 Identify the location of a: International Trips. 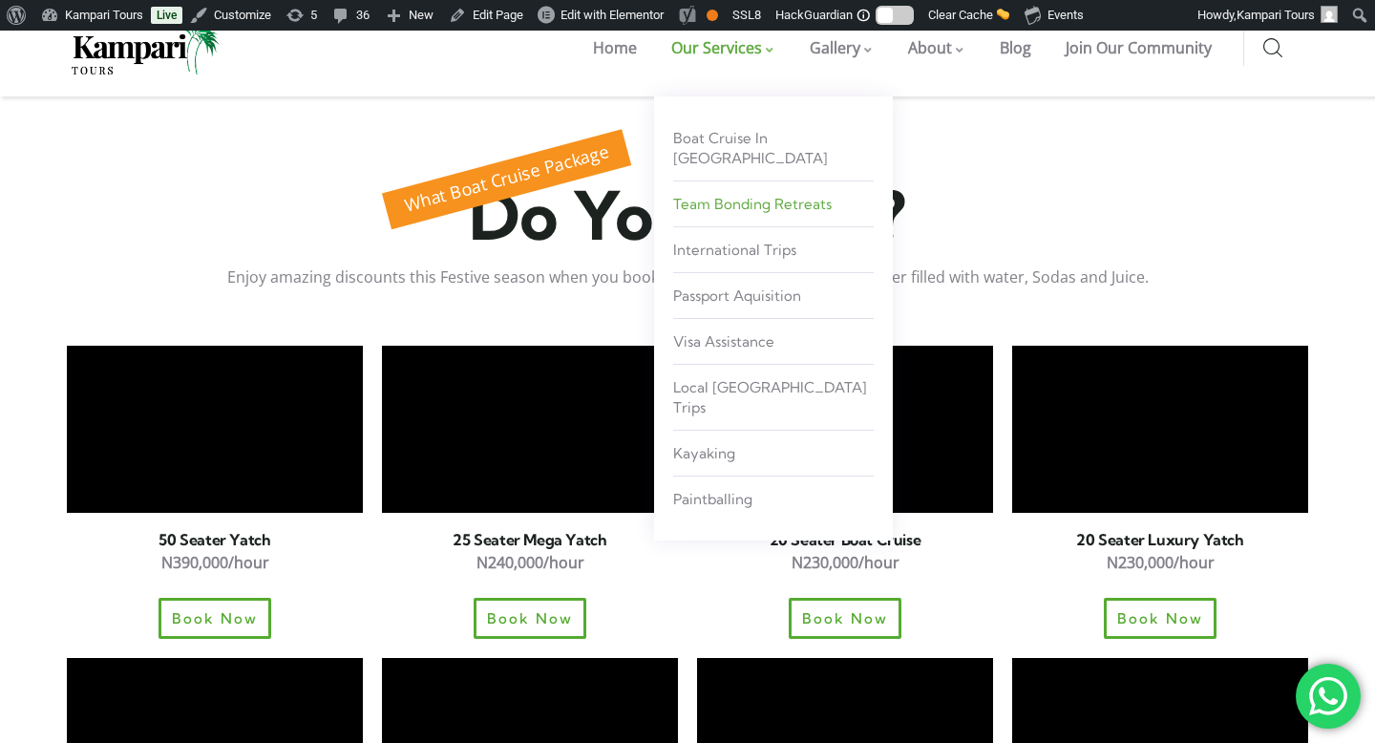
(773, 249).